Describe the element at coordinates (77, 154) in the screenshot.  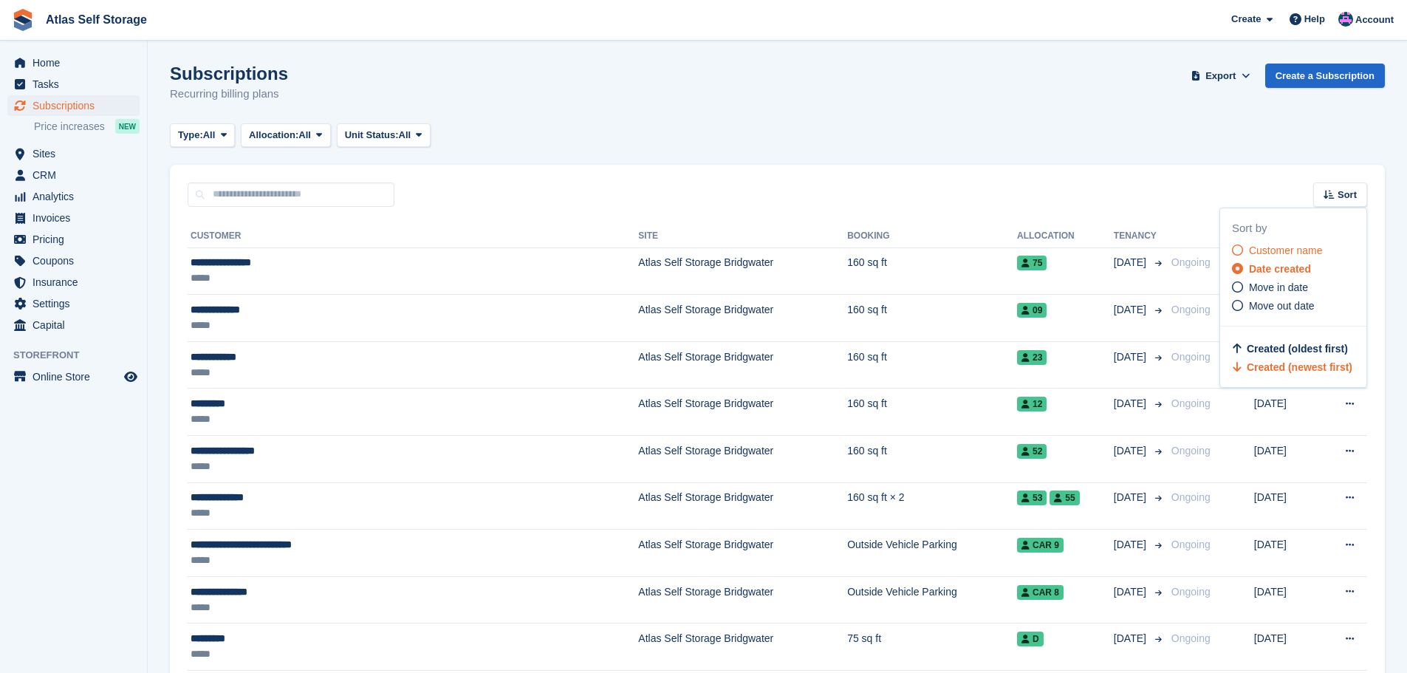
I see `span: Sites` at that location.